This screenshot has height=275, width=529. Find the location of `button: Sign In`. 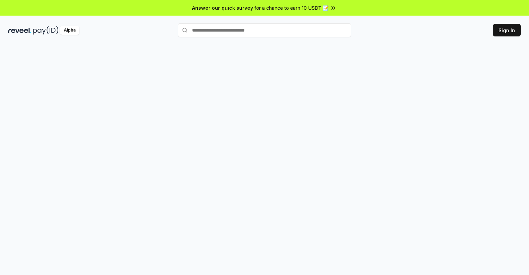

button: Sign In is located at coordinates (507, 30).